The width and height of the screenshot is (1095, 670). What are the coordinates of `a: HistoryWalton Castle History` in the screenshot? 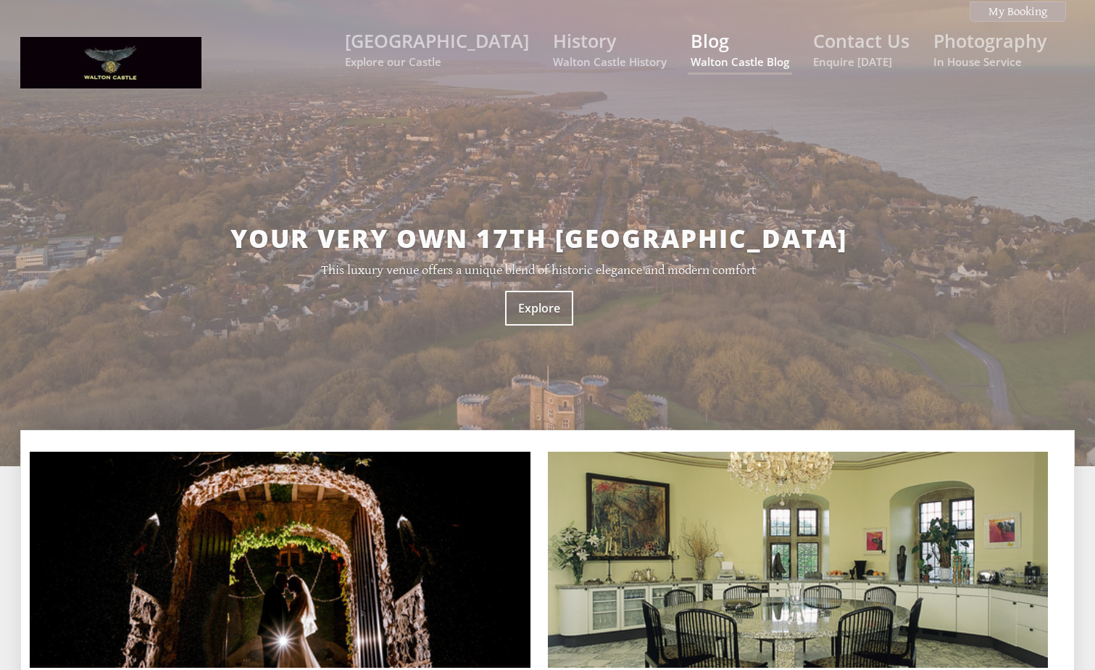 It's located at (610, 49).